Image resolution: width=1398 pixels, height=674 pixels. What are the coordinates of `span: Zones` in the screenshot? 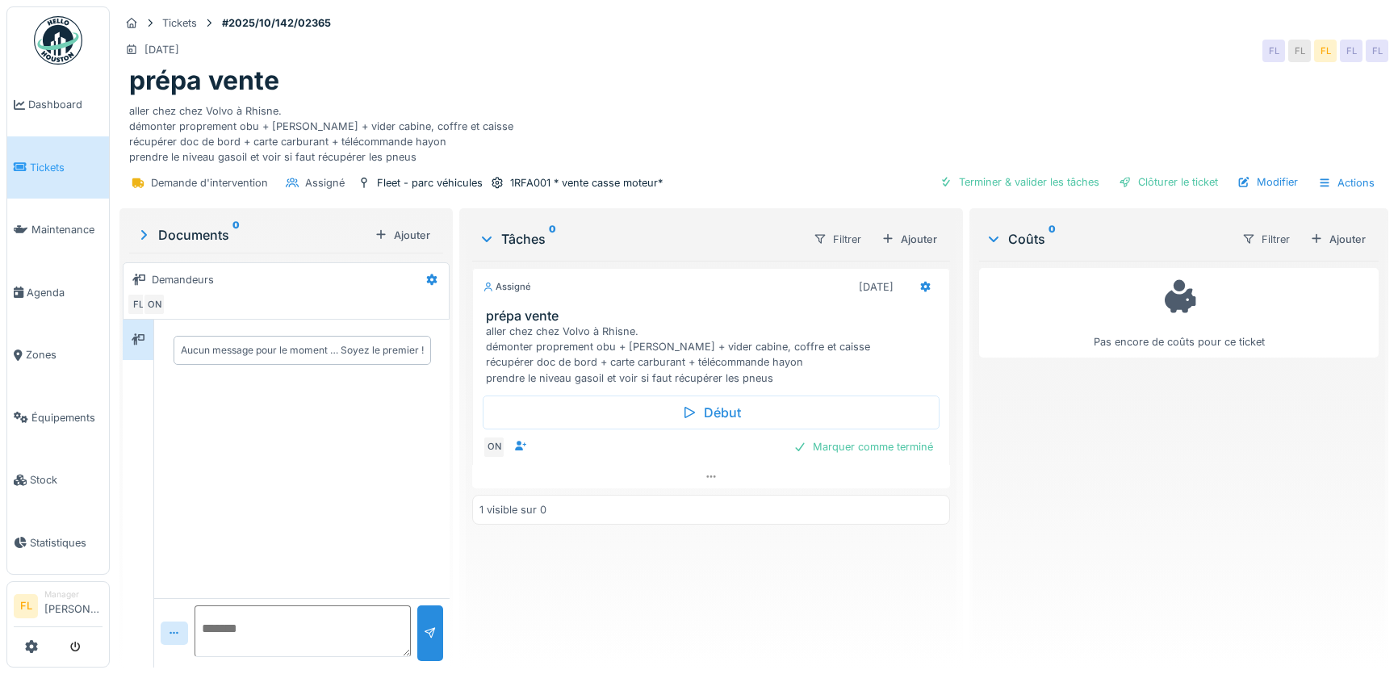 It's located at (64, 354).